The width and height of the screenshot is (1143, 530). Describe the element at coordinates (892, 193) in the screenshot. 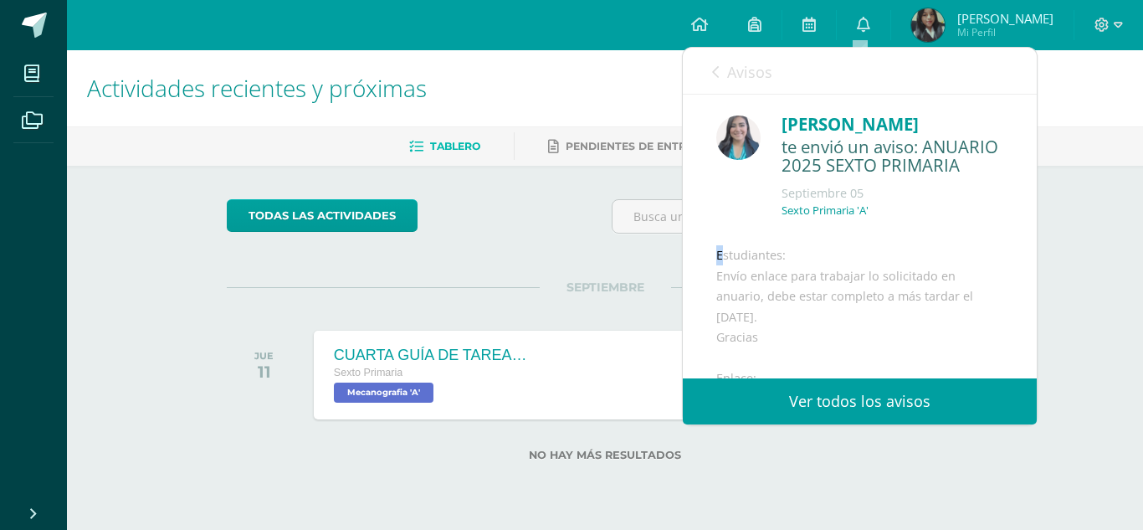

I see `div: Septiembre 05` at that location.